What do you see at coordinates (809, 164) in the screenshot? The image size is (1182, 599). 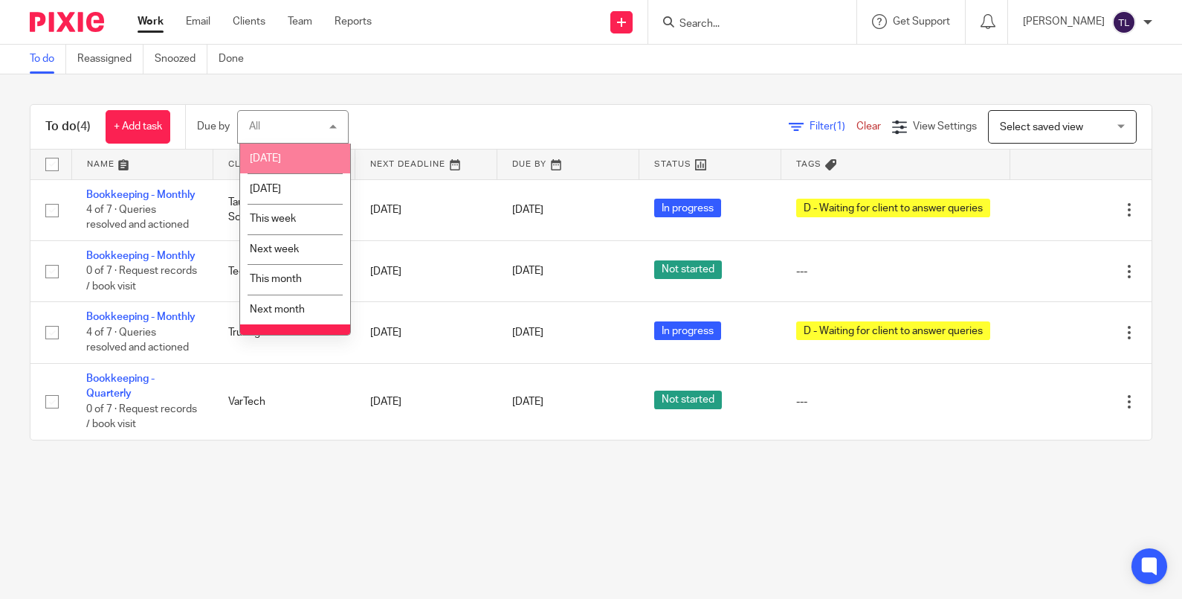 I see `span: Tags` at bounding box center [809, 164].